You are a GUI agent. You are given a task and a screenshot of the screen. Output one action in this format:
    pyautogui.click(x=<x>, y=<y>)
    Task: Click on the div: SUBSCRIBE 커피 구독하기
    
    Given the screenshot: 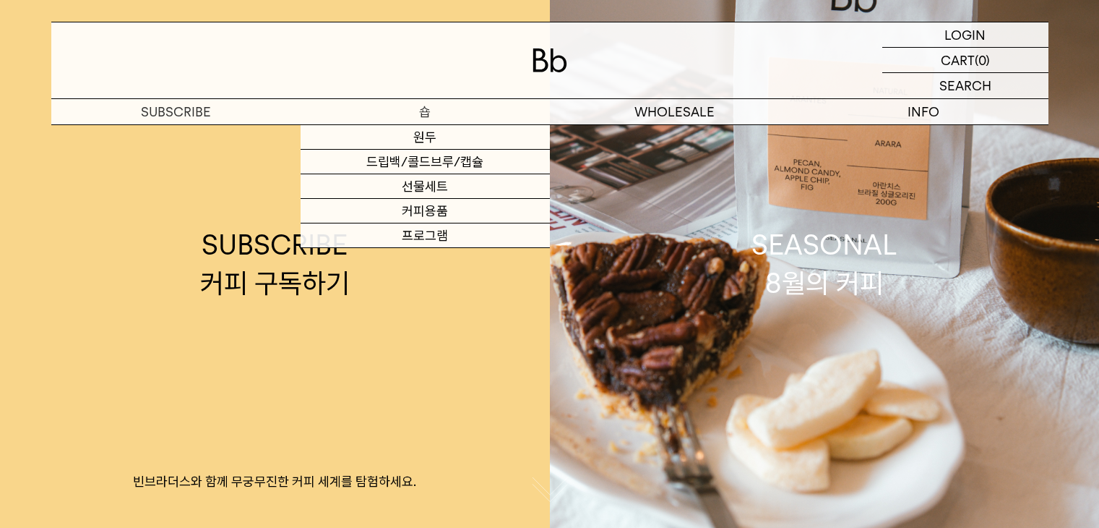 What is the action you would take?
    pyautogui.click(x=275, y=264)
    